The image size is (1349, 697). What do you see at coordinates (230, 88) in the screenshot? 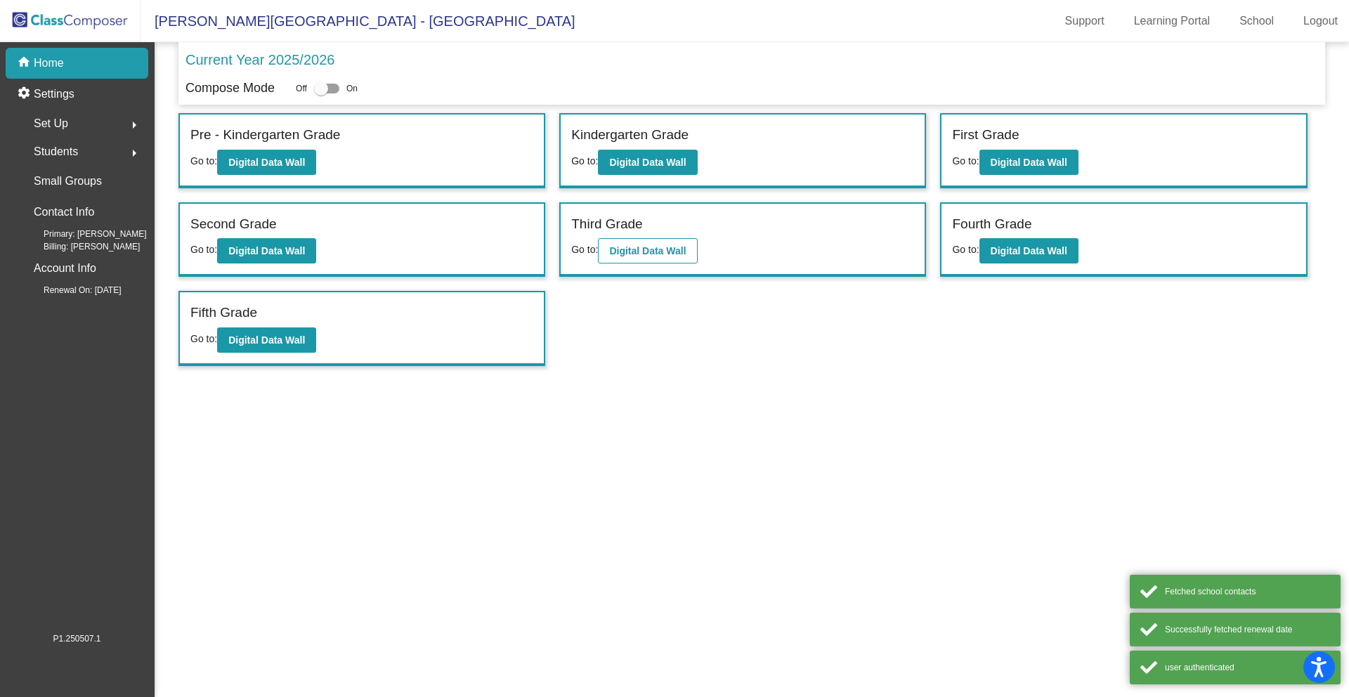
I see `p: Compose Mode` at bounding box center [230, 88].